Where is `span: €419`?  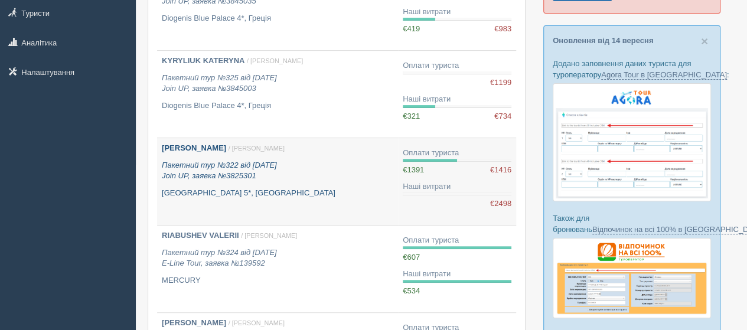
span: €419 is located at coordinates (411, 28).